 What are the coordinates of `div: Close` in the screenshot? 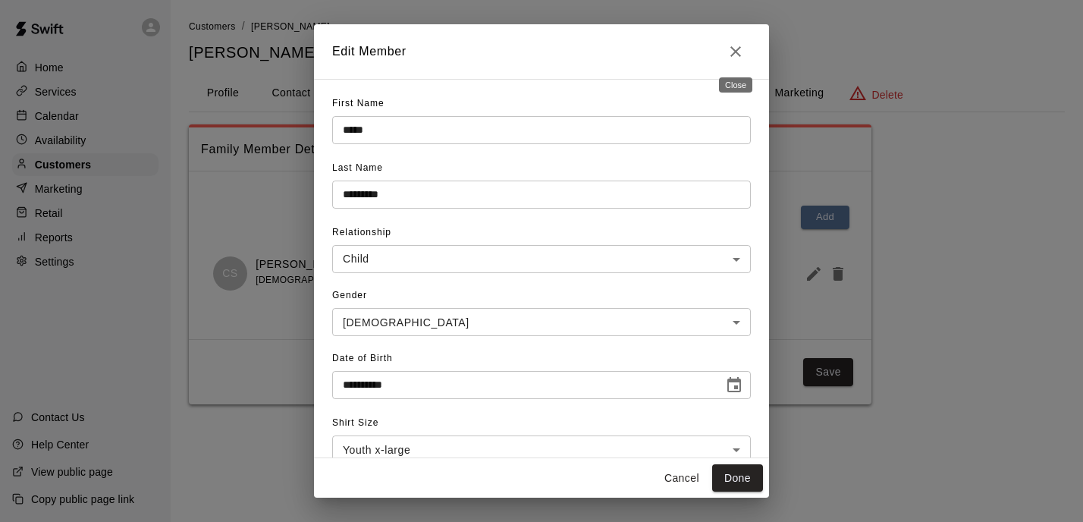 It's located at (736, 85).